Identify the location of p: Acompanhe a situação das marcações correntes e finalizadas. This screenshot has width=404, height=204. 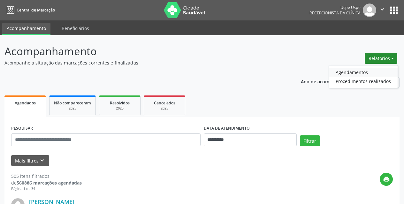
(143, 63).